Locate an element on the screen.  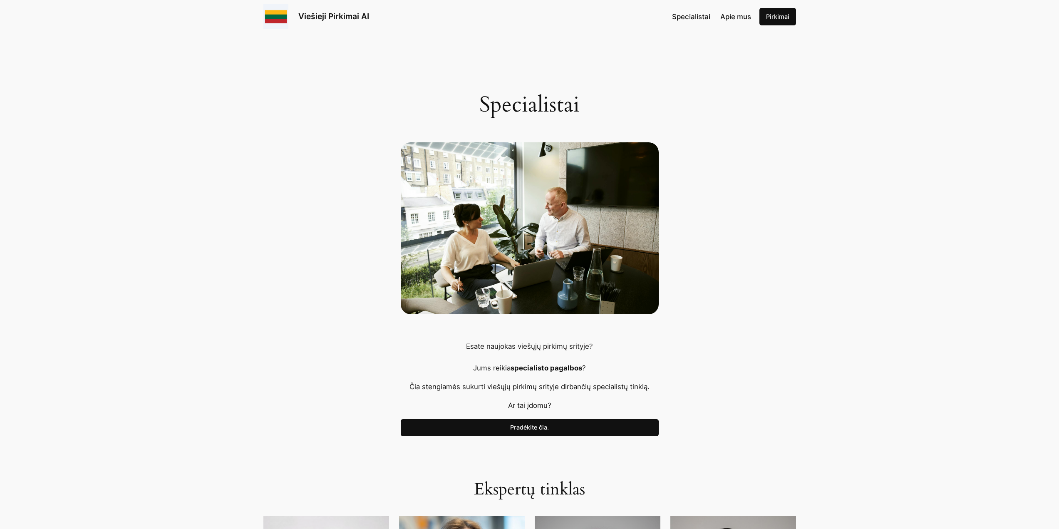
man and woman discussing and sharing ideas is located at coordinates (530, 228).